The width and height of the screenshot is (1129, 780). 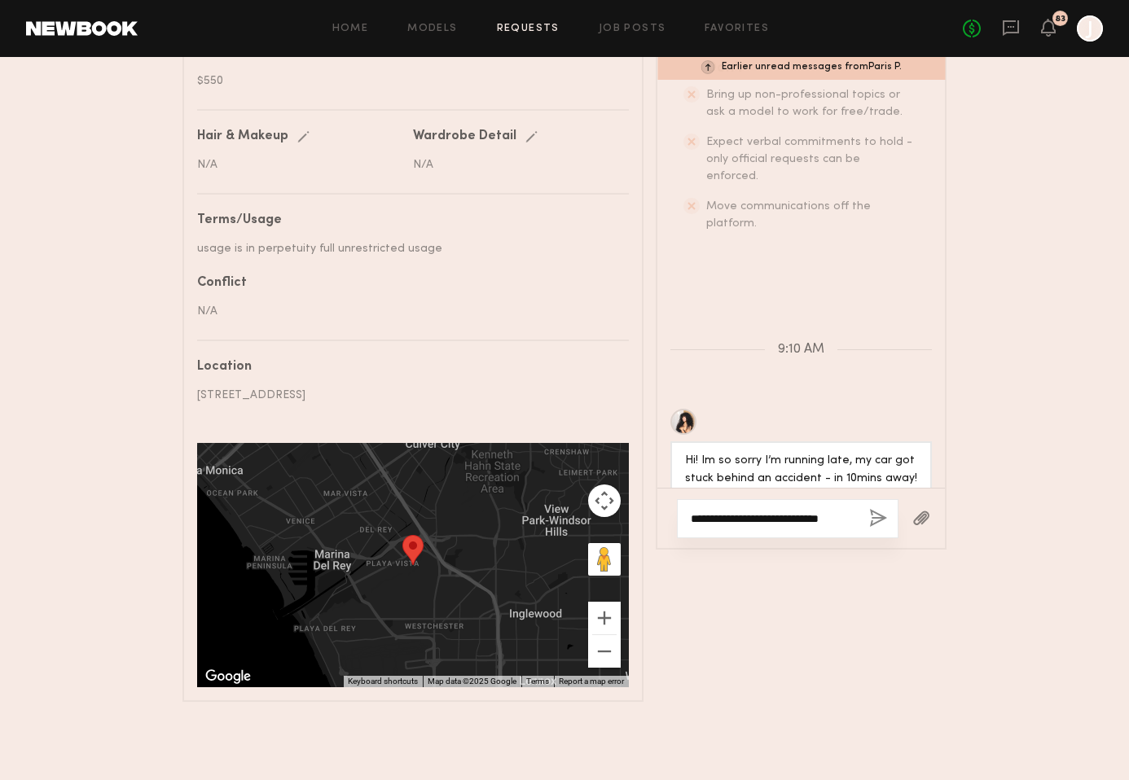 What do you see at coordinates (432, 29) in the screenshot?
I see `a: Models` at bounding box center [432, 29].